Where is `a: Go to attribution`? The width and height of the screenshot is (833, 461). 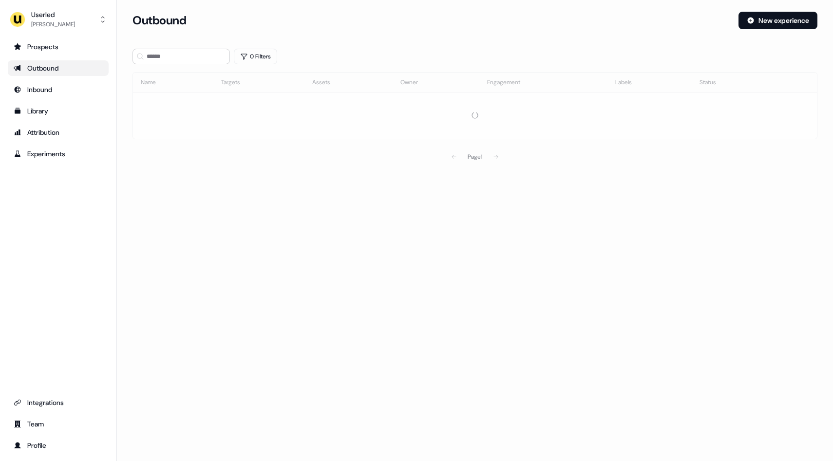 a: Go to attribution is located at coordinates (58, 132).